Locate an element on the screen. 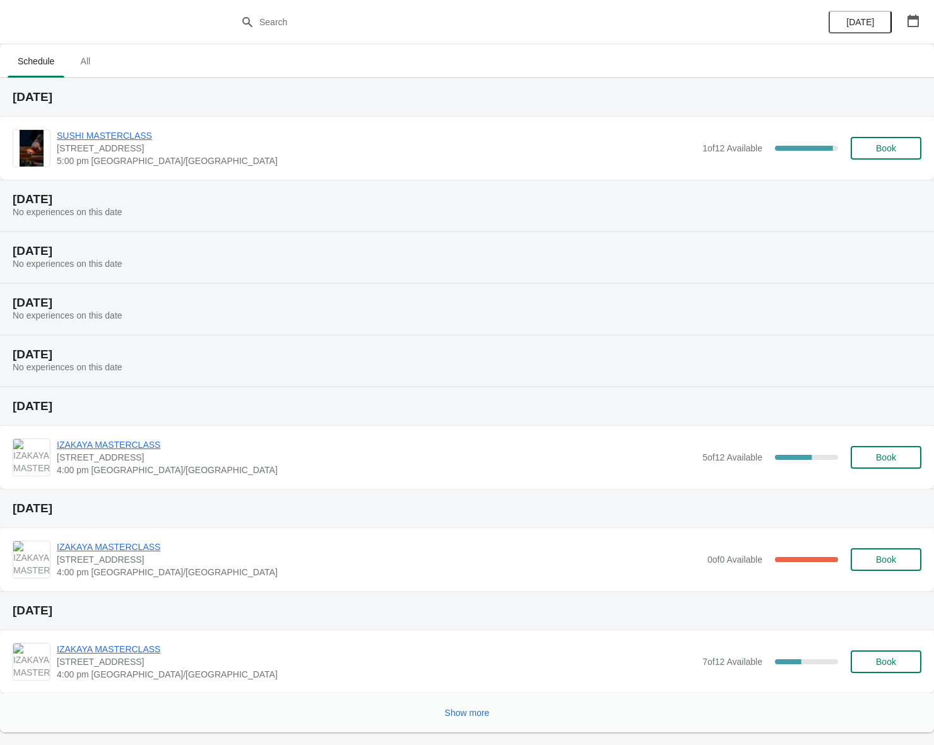 This screenshot has height=745, width=934. span: 5 of 12 Available is located at coordinates (732, 457).